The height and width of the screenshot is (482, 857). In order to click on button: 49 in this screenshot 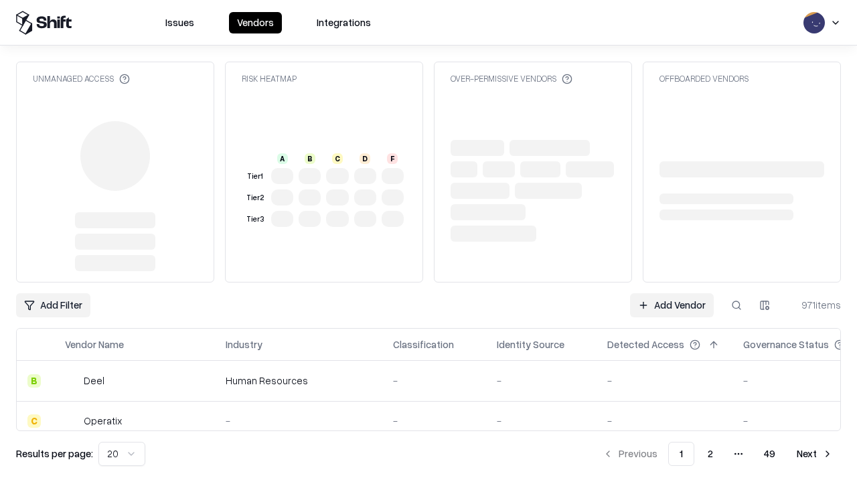, I will do `click(769, 454)`.